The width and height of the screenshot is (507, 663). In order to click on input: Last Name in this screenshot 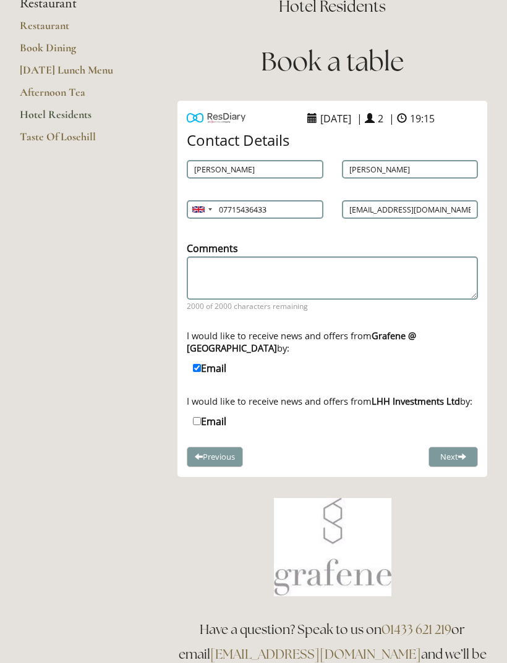, I will do `click(410, 169)`.